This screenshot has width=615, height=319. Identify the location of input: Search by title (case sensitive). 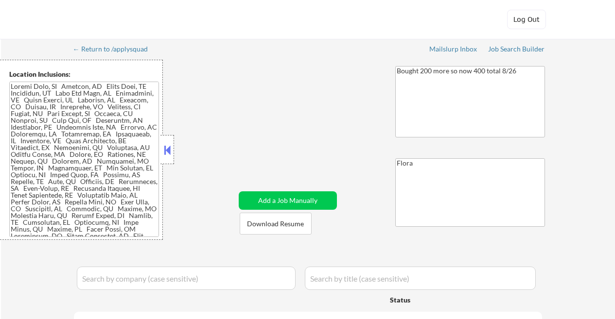
(420, 278).